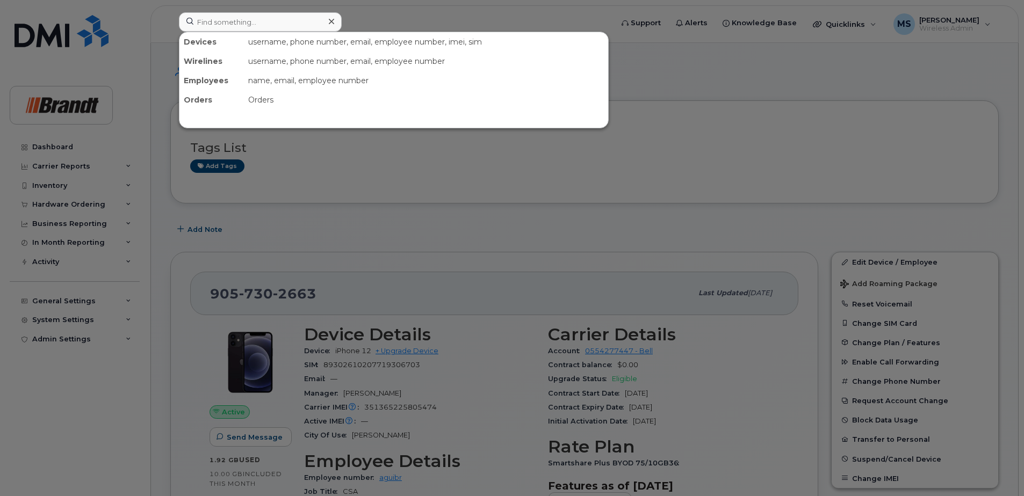 The width and height of the screenshot is (1024, 496). Describe the element at coordinates (212, 42) in the screenshot. I see `div: Devices` at that location.